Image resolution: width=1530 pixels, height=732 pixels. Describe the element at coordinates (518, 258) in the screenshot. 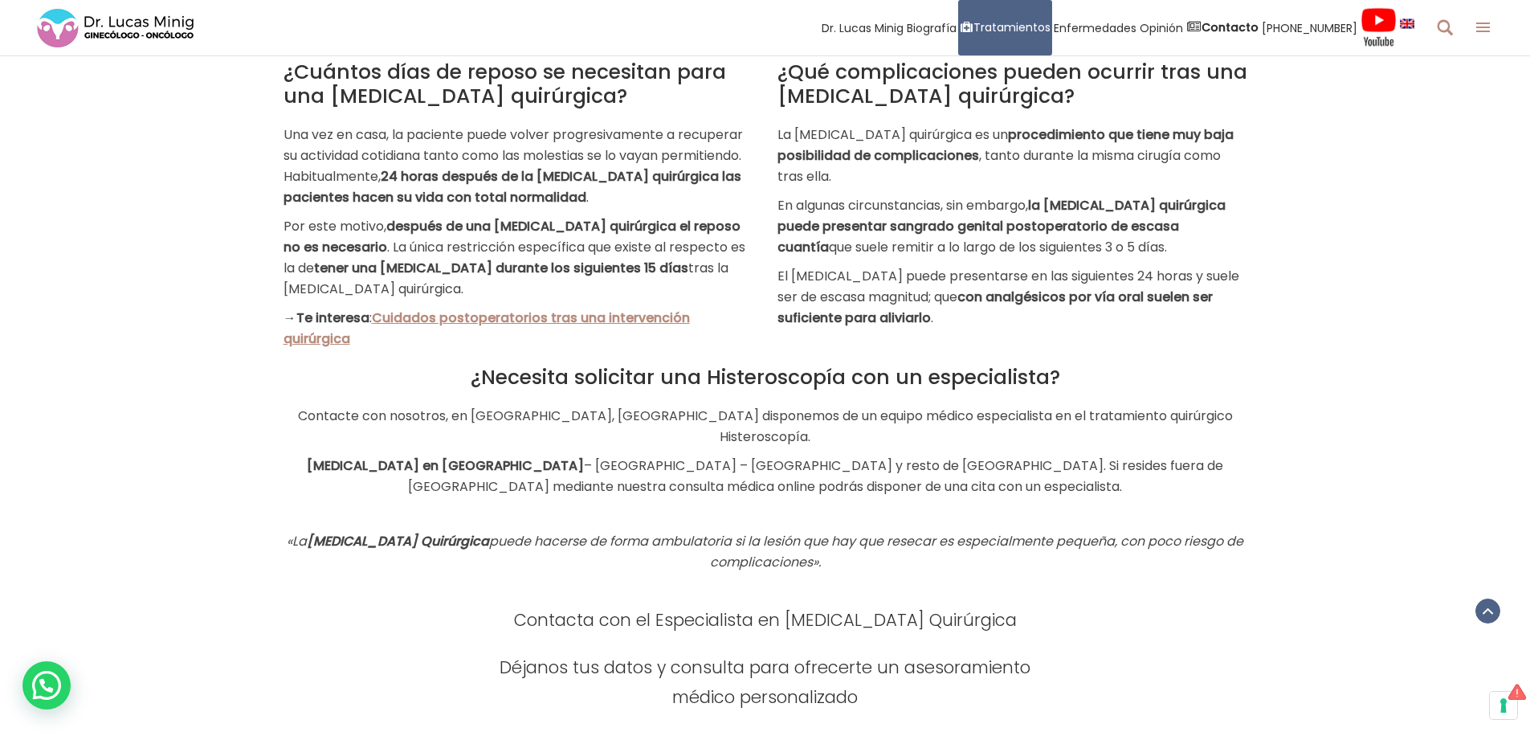

I see `p: Por este motivo, . La única restricción específica que existe al respecto es la de tras la [MEDIC...` at that location.